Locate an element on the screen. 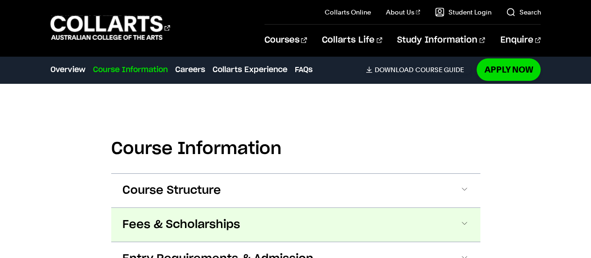  a: Apply Now is located at coordinates (509, 69).